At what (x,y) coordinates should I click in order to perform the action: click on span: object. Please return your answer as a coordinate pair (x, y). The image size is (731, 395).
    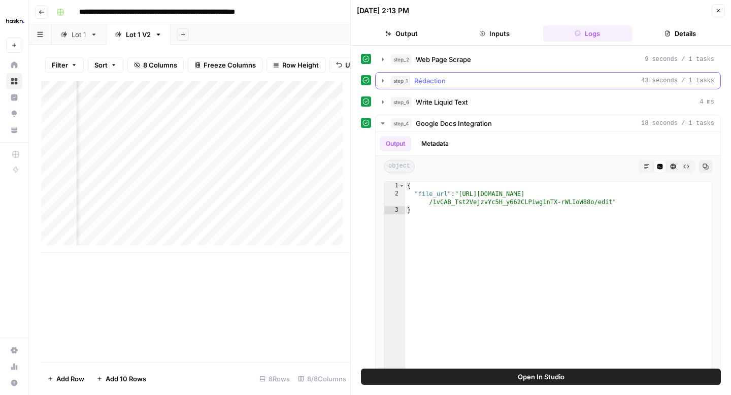
    Looking at the image, I should click on (399, 167).